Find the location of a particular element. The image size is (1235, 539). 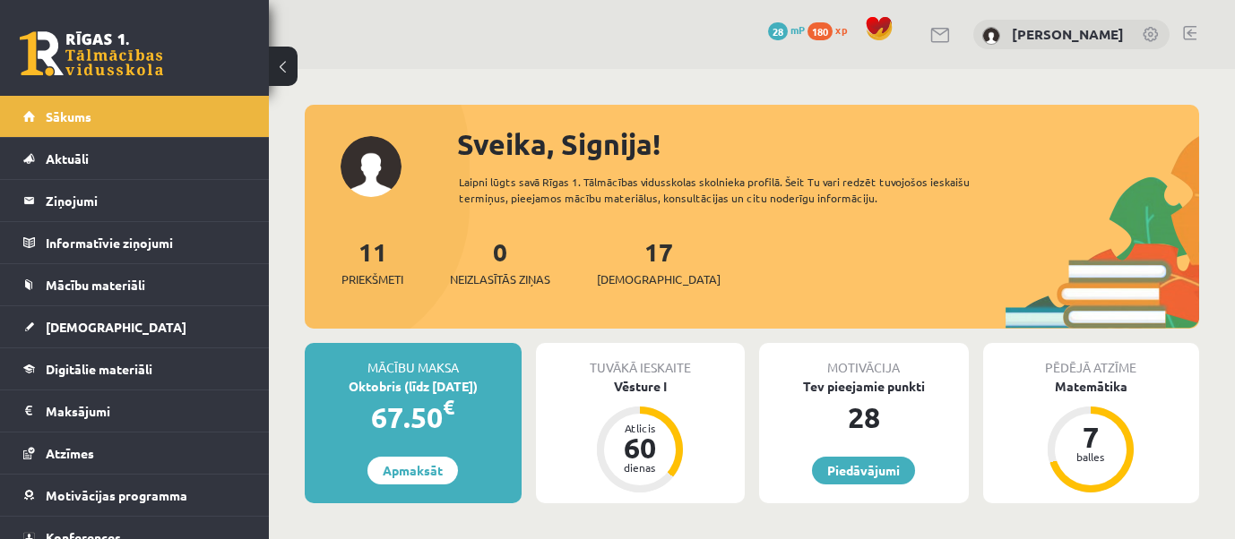

div: balles is located at coordinates (1090, 457).